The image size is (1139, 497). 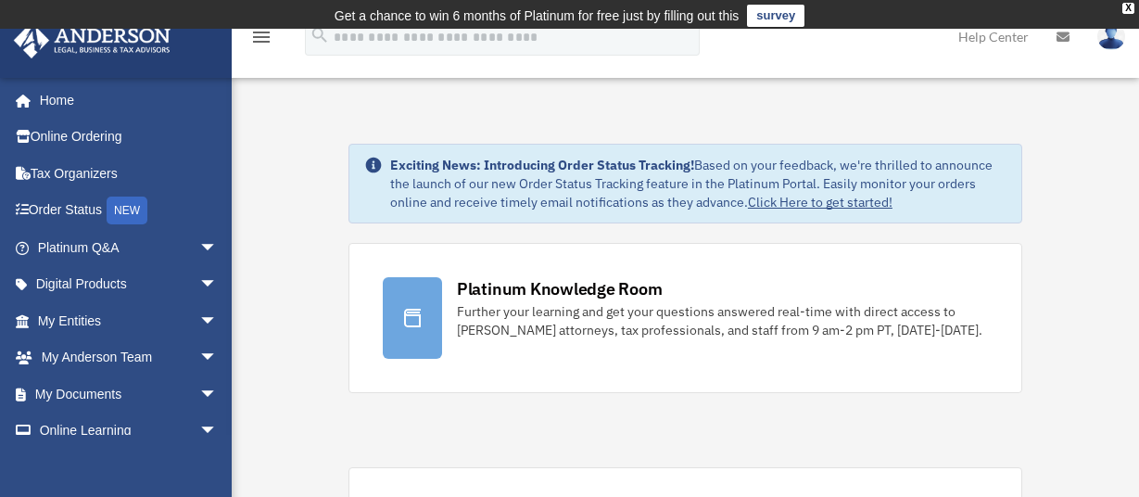 I want to click on div: Based on your feedback, we're thrilled to announce the launch of our new Order Status Tracking fe..., so click(x=698, y=183).